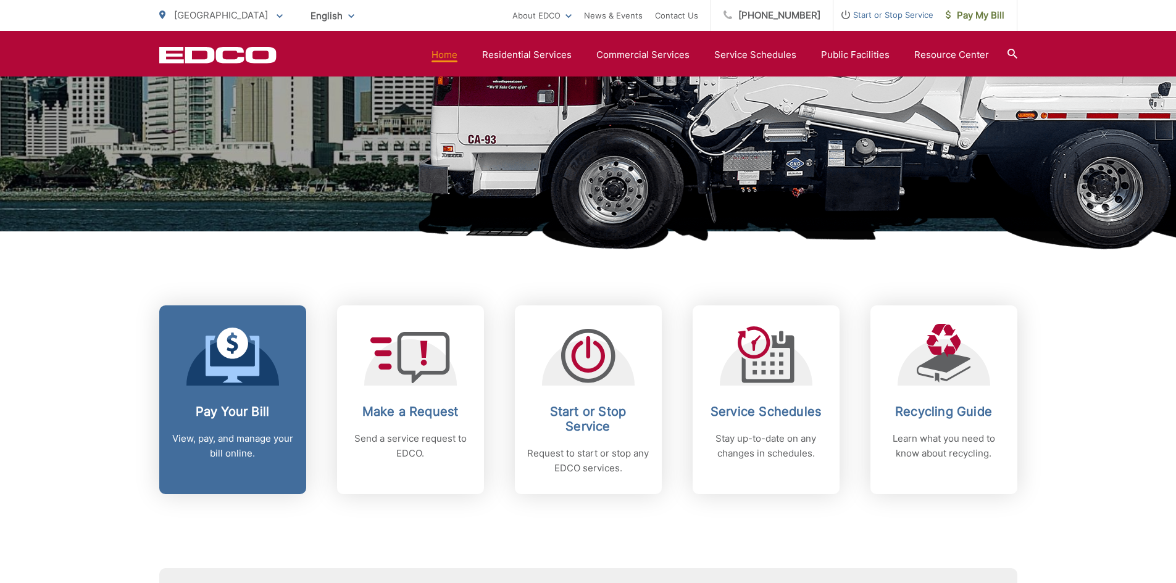 This screenshot has width=1176, height=583. What do you see at coordinates (944, 400) in the screenshot?
I see `a: Recycling Guide Learn what you need to know about recycling.` at bounding box center [944, 400].